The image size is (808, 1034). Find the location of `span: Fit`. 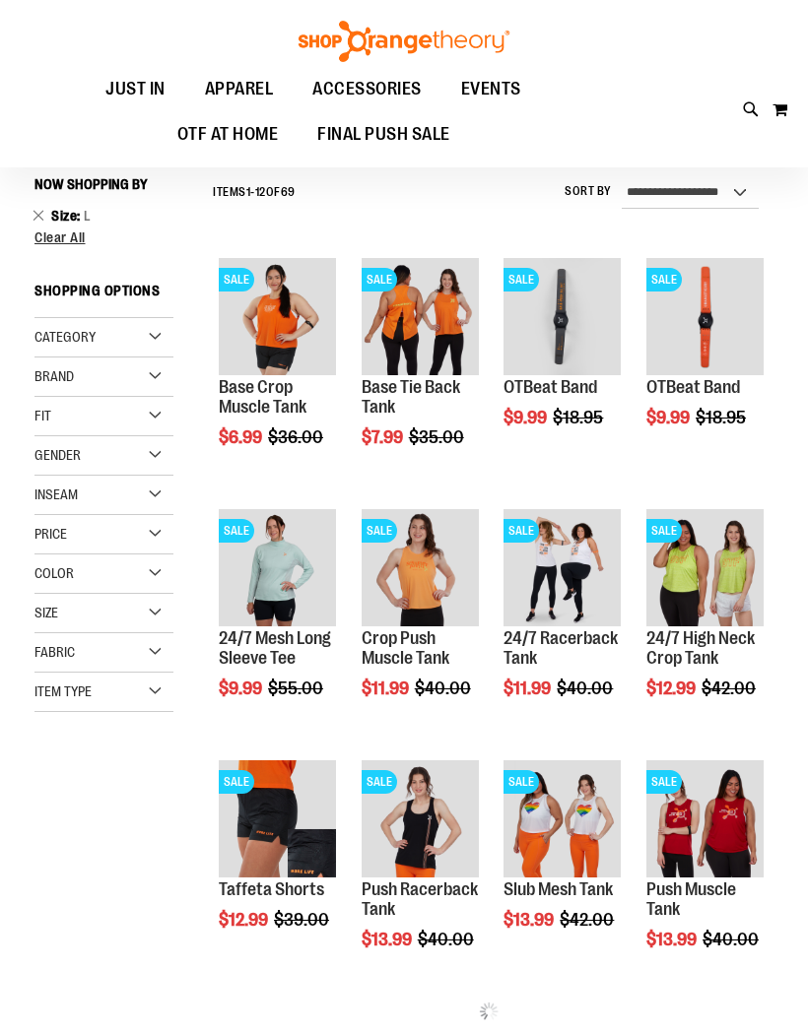

span: Fit is located at coordinates (42, 416).